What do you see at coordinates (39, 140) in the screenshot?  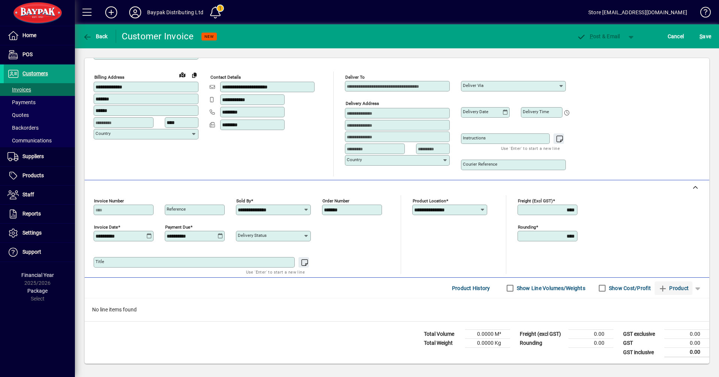 I see `a: Communications` at bounding box center [39, 140].